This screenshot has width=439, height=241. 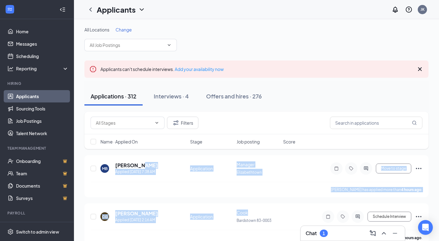 I want to click on div: MB, so click(x=105, y=168).